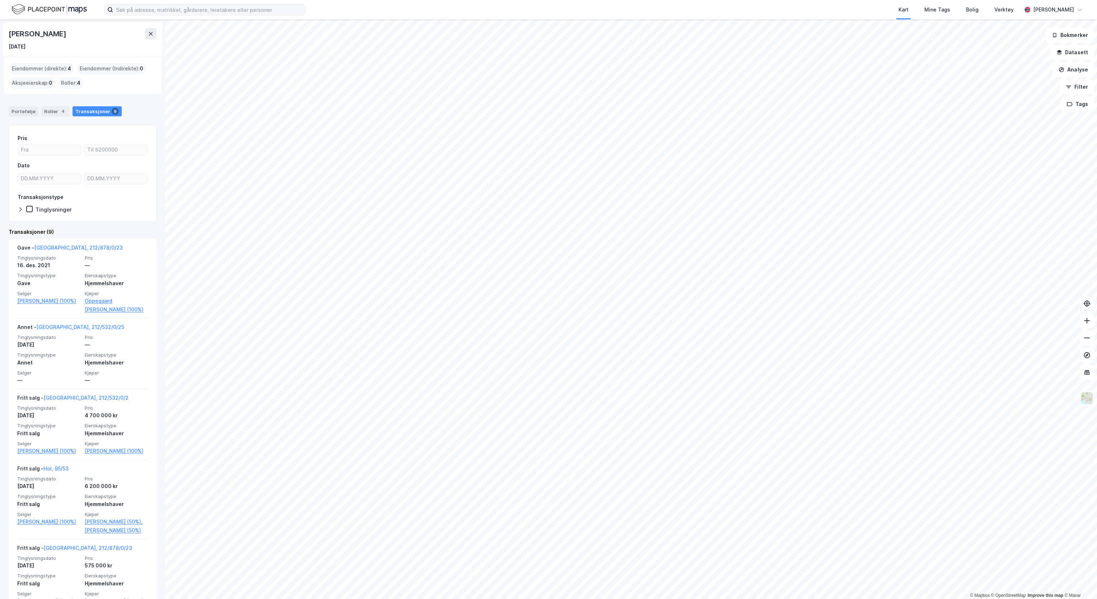  What do you see at coordinates (1077, 87) in the screenshot?
I see `button: Filter` at bounding box center [1077, 87].